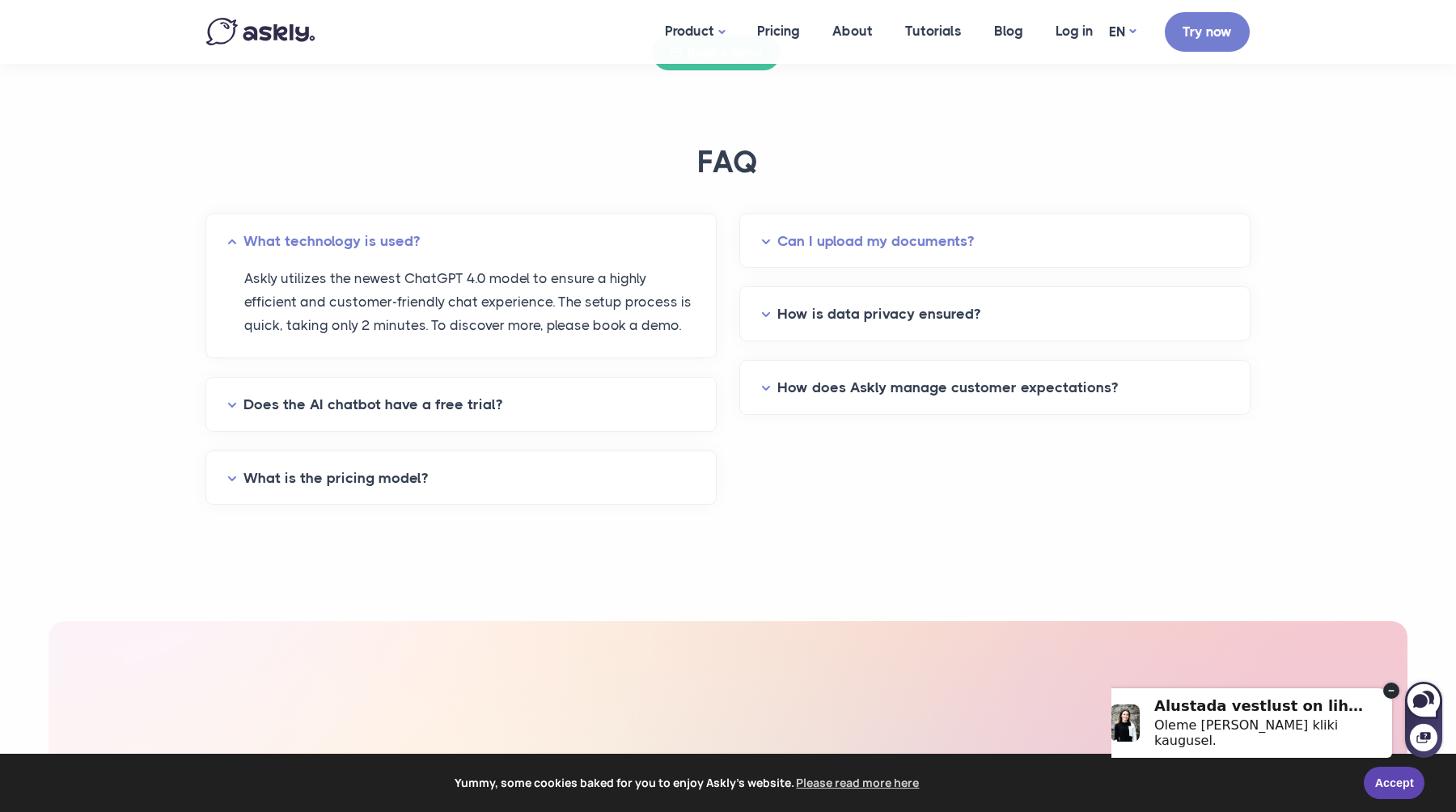 The width and height of the screenshot is (1456, 812). What do you see at coordinates (1207, 31) in the screenshot?
I see `a: Try now` at bounding box center [1207, 31].